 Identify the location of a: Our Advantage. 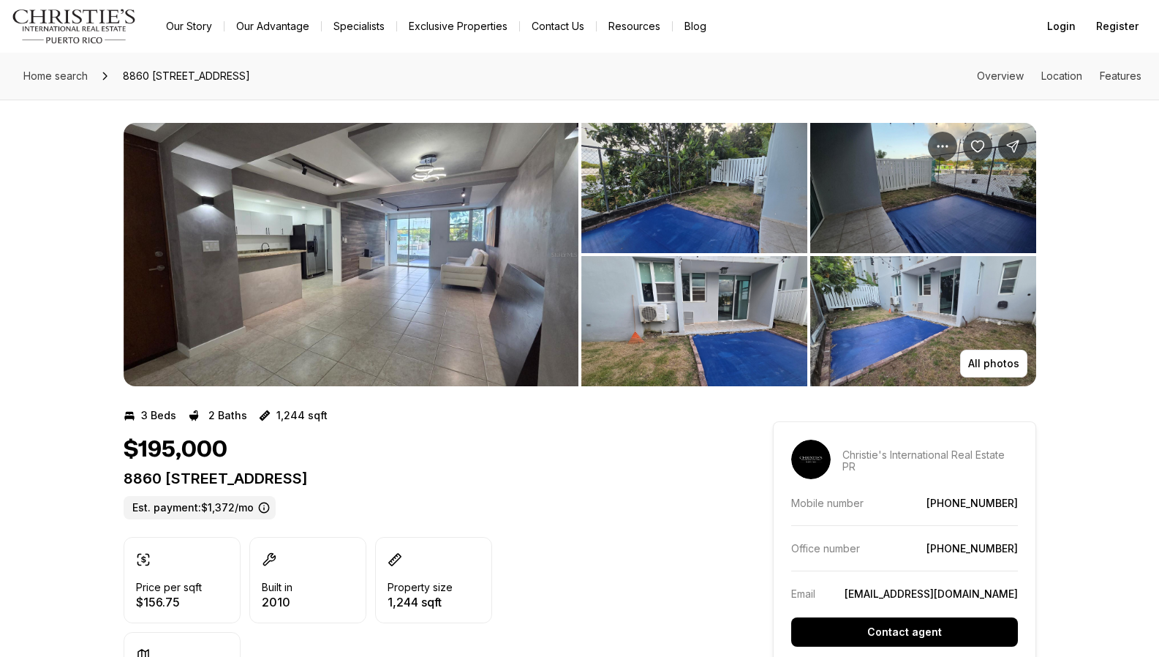
(273, 26).